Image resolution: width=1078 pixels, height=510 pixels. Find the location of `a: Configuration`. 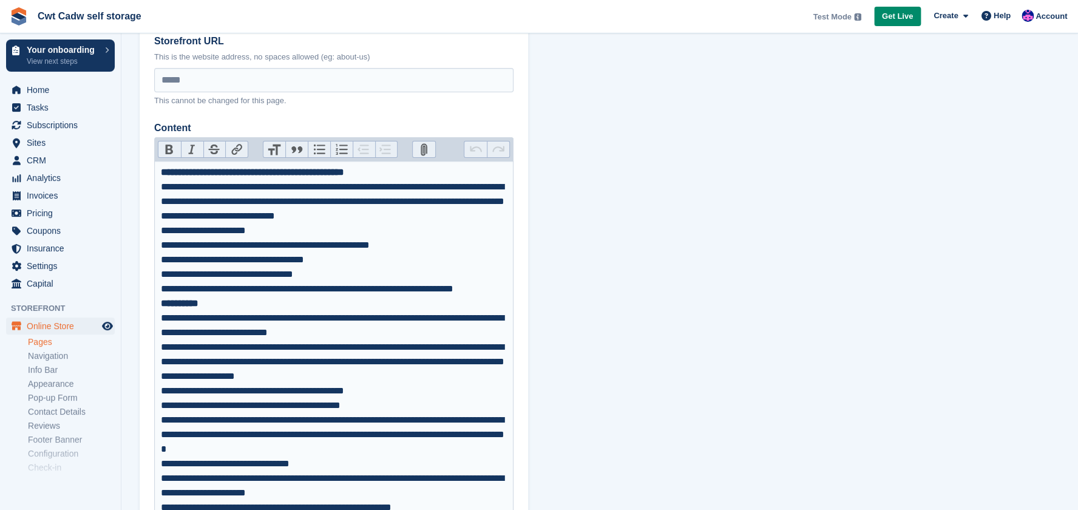

a: Configuration is located at coordinates (71, 453).